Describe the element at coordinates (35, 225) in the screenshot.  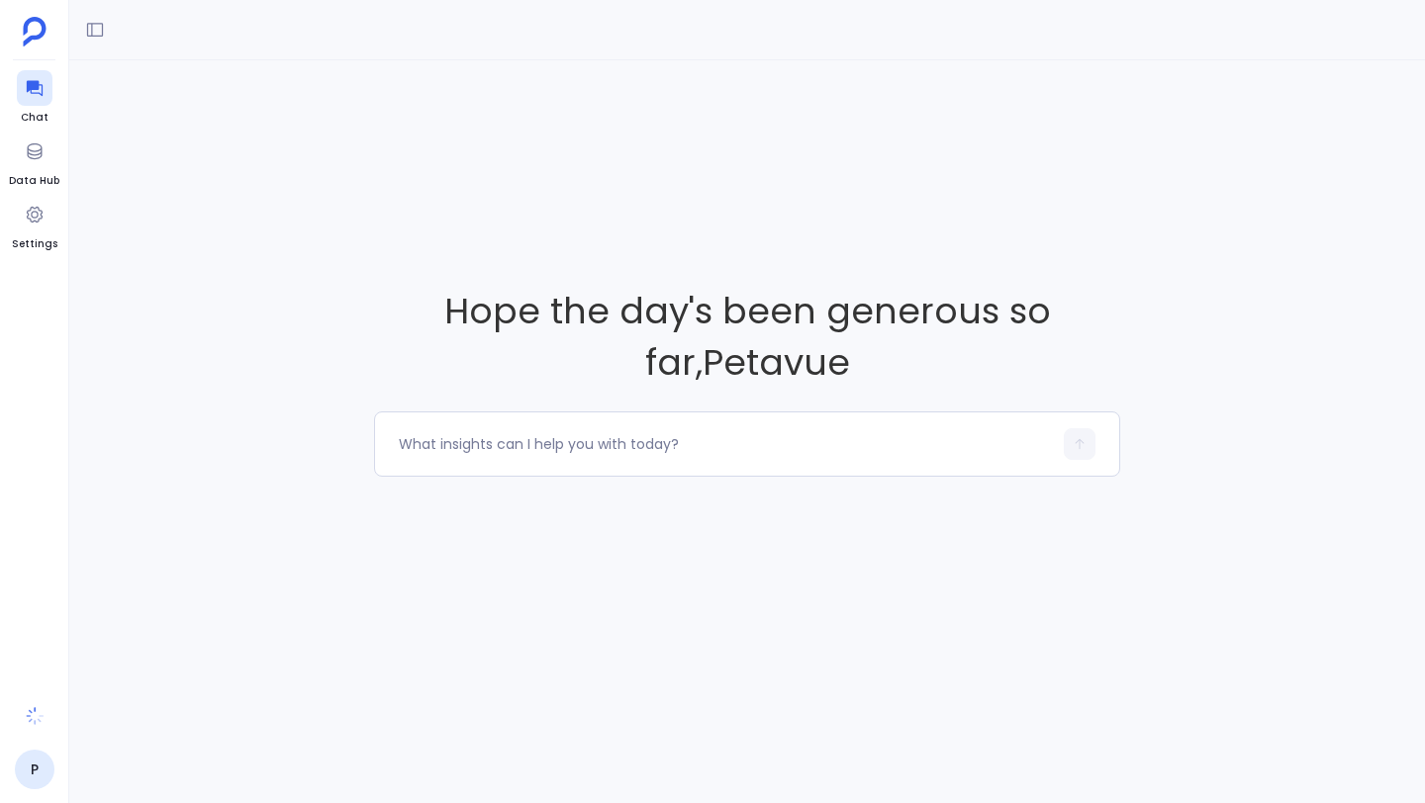
I see `a: Settings` at that location.